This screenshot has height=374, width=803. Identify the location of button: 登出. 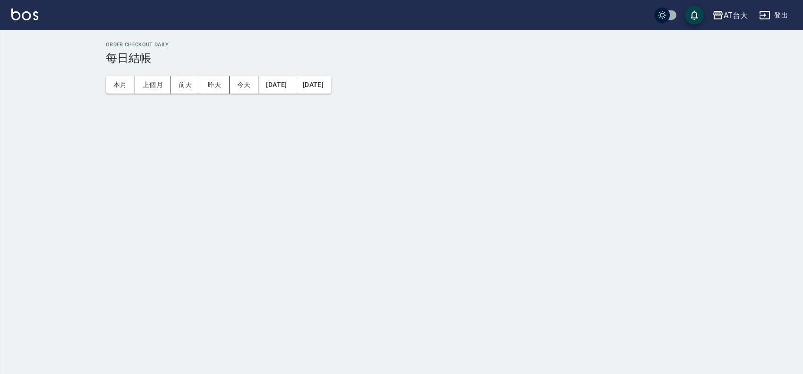
(774, 15).